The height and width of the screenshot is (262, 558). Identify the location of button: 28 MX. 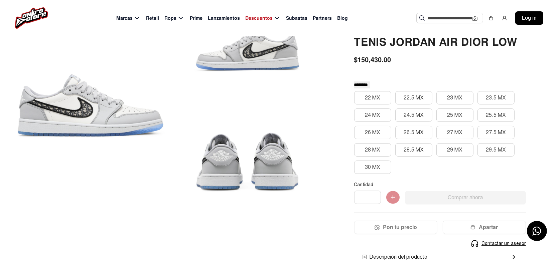
(372, 150).